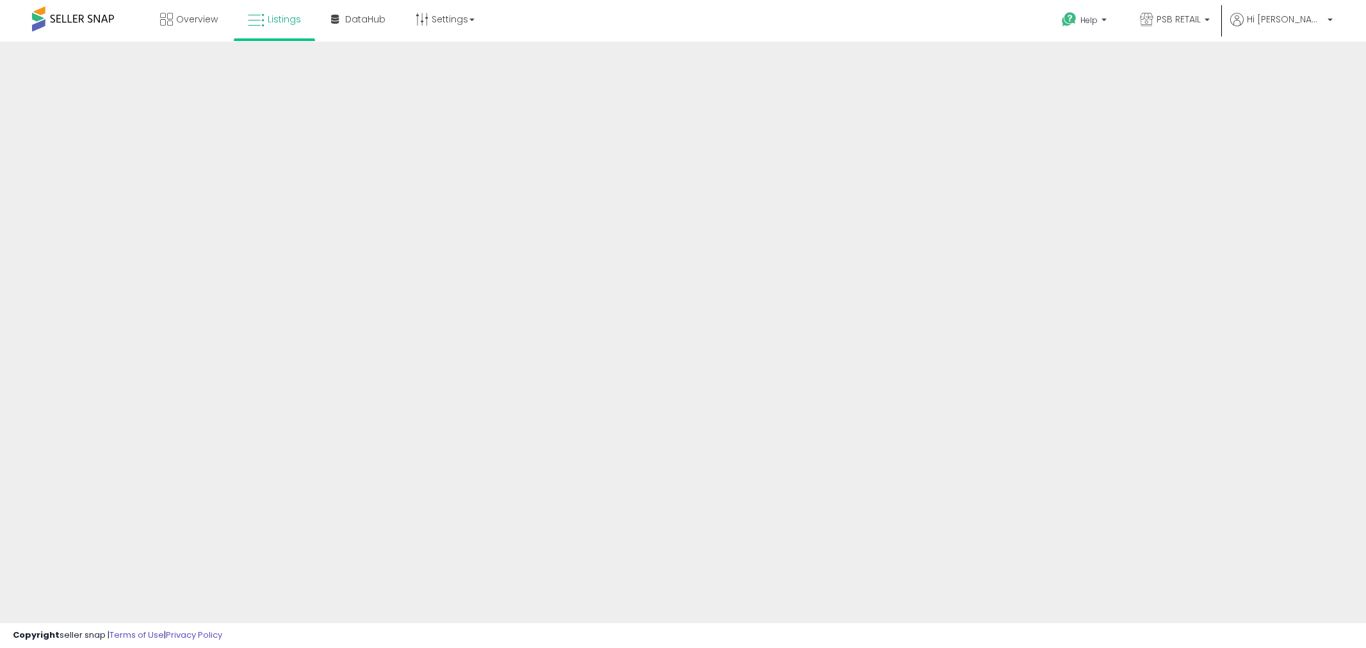 The image size is (1366, 648). I want to click on a: Help, so click(1086, 22).